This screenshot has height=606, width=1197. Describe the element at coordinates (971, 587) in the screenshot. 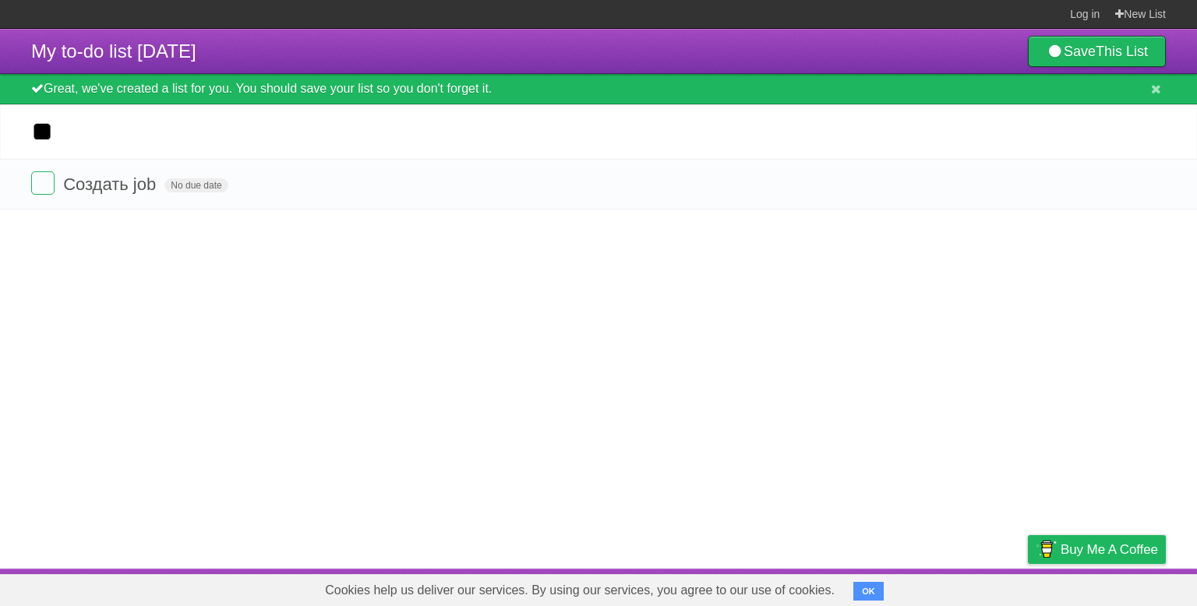

I see `a: Terms` at that location.